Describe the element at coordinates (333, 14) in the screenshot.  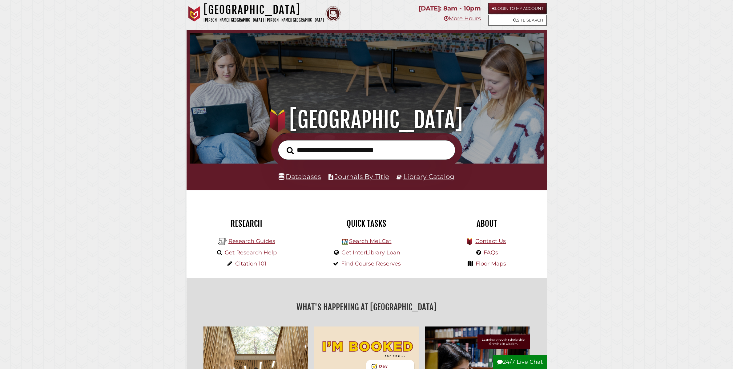
I see `img: Calvin Theological Seminary` at that location.